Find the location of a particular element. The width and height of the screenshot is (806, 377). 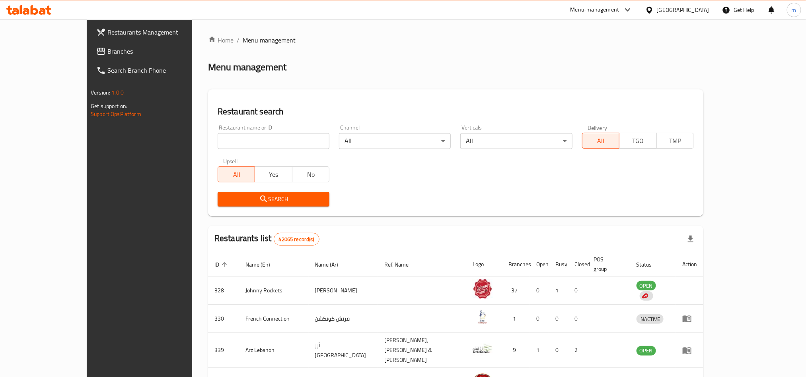

span: TGO is located at coordinates (638, 141).